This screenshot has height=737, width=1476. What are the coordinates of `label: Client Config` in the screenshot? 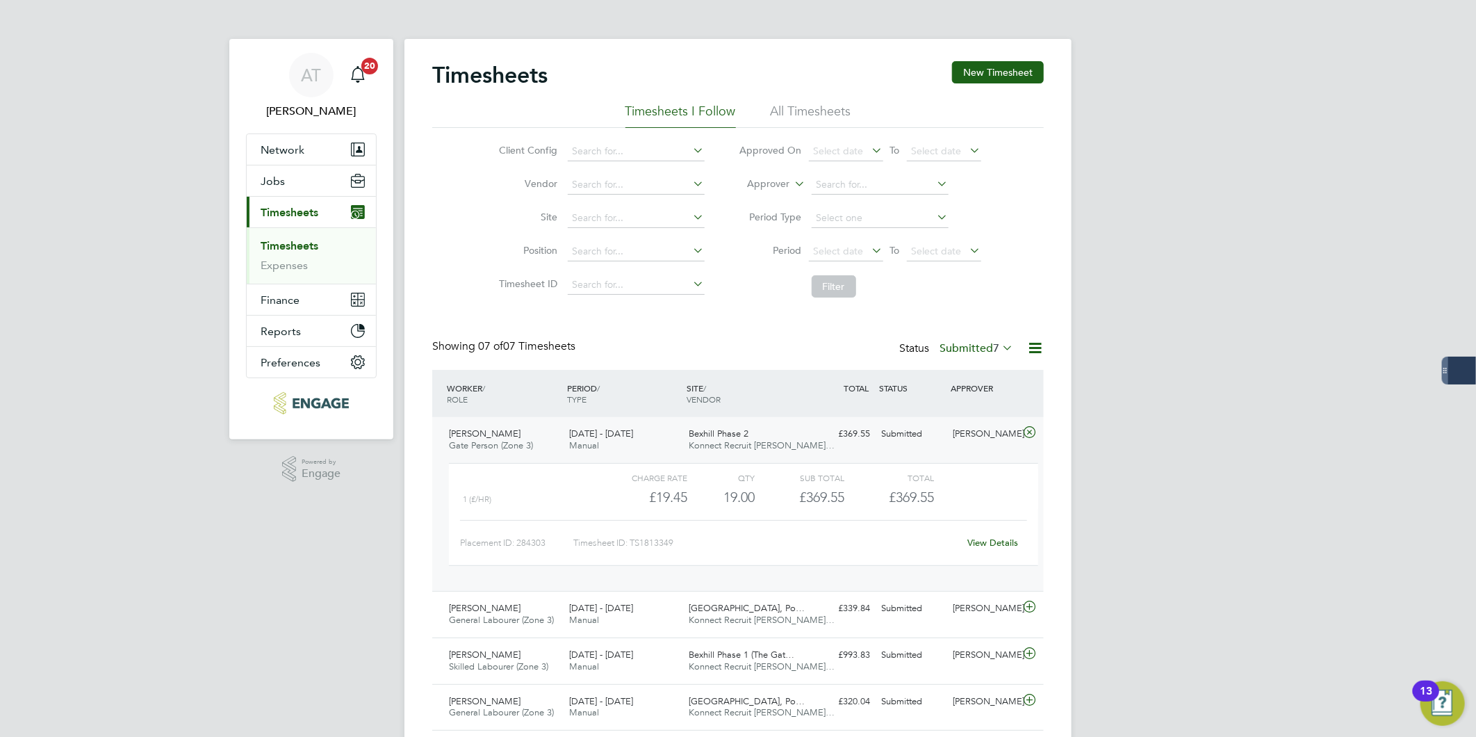 It's located at (527, 150).